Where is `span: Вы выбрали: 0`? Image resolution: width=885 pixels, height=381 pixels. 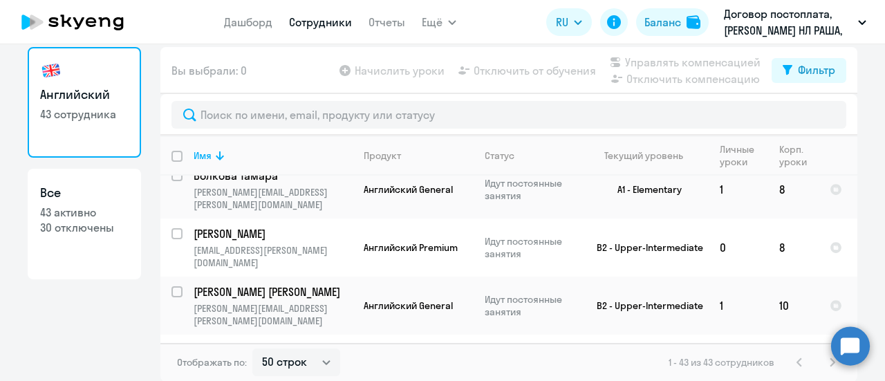
span: Вы выбрали: 0 is located at coordinates (209, 71).